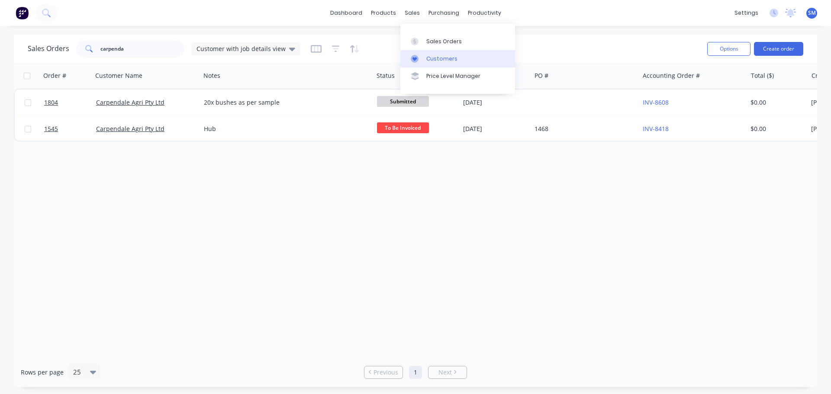 The image size is (831, 394). Describe the element at coordinates (42, 373) in the screenshot. I see `span: Rows per page` at that location.